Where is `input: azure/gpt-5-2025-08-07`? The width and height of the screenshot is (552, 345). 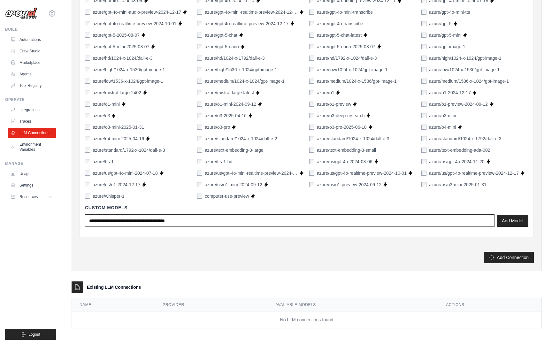 input: azure/gpt-5-2025-08-07 is located at coordinates (87, 35).